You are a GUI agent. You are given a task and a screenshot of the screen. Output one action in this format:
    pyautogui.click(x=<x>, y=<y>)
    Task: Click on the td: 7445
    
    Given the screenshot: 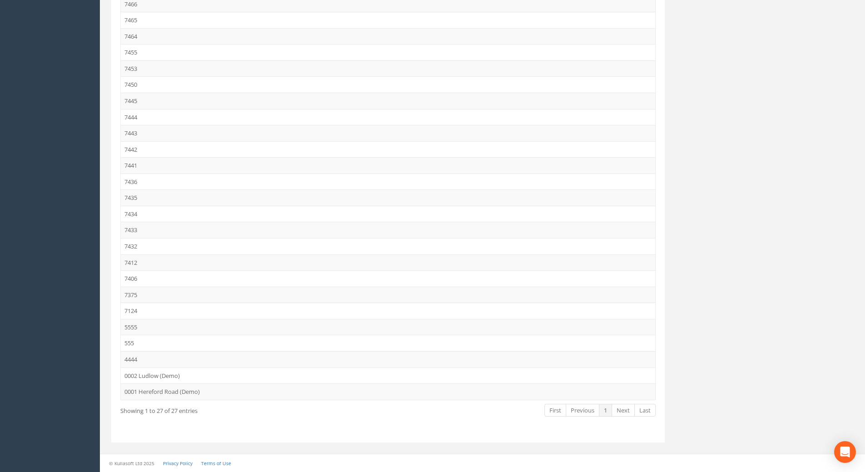 What is the action you would take?
    pyautogui.click(x=388, y=101)
    